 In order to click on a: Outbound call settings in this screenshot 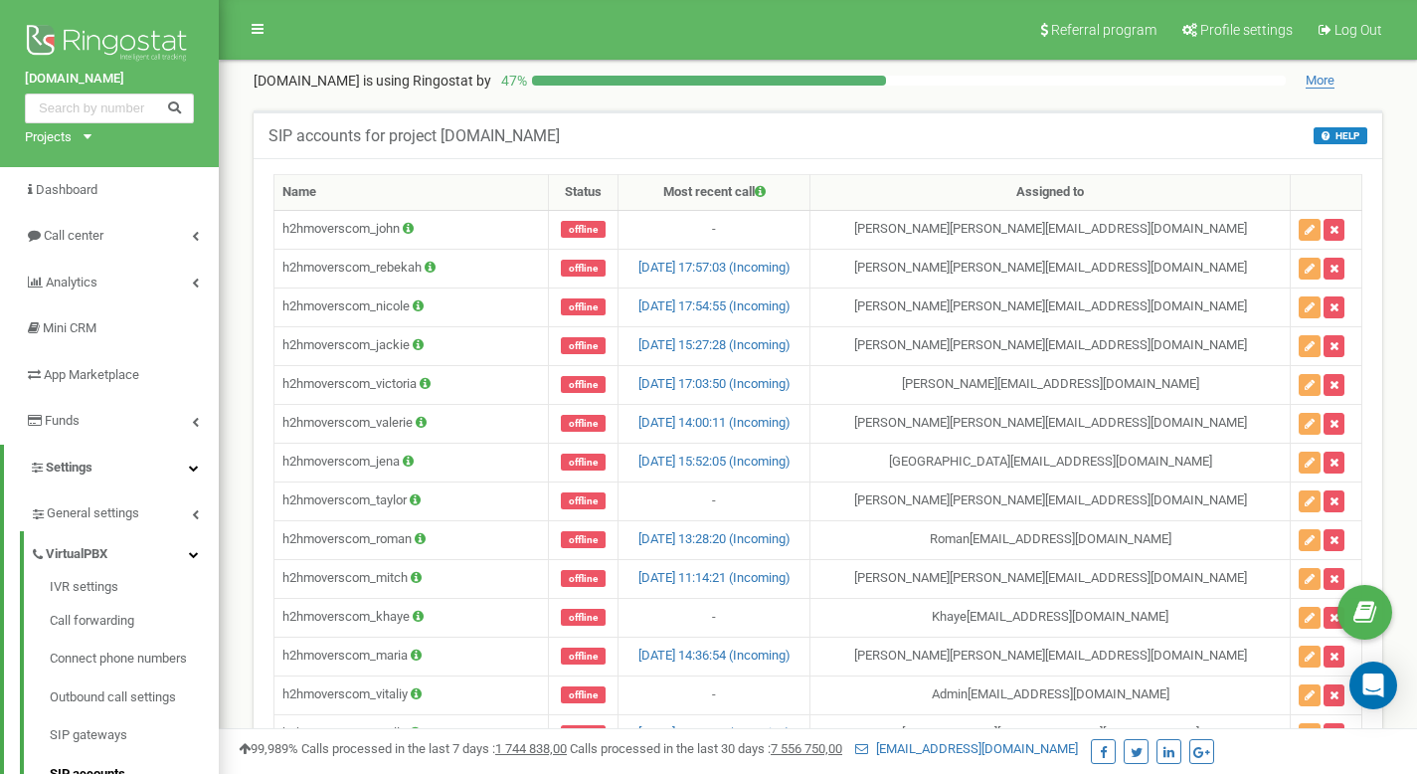, I will do `click(134, 697)`.